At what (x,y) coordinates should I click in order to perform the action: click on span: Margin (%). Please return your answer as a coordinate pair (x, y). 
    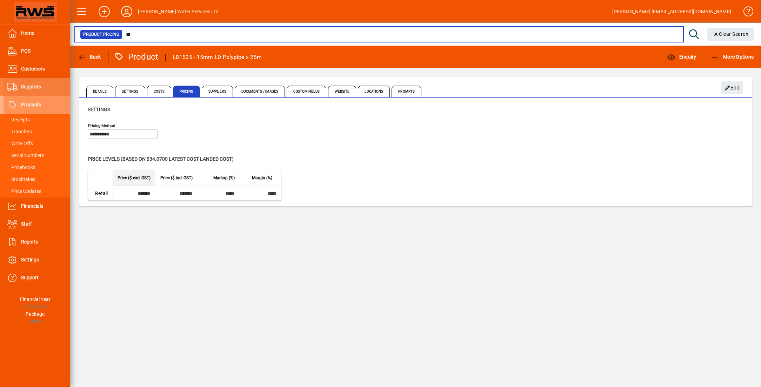
    Looking at the image, I should click on (262, 178).